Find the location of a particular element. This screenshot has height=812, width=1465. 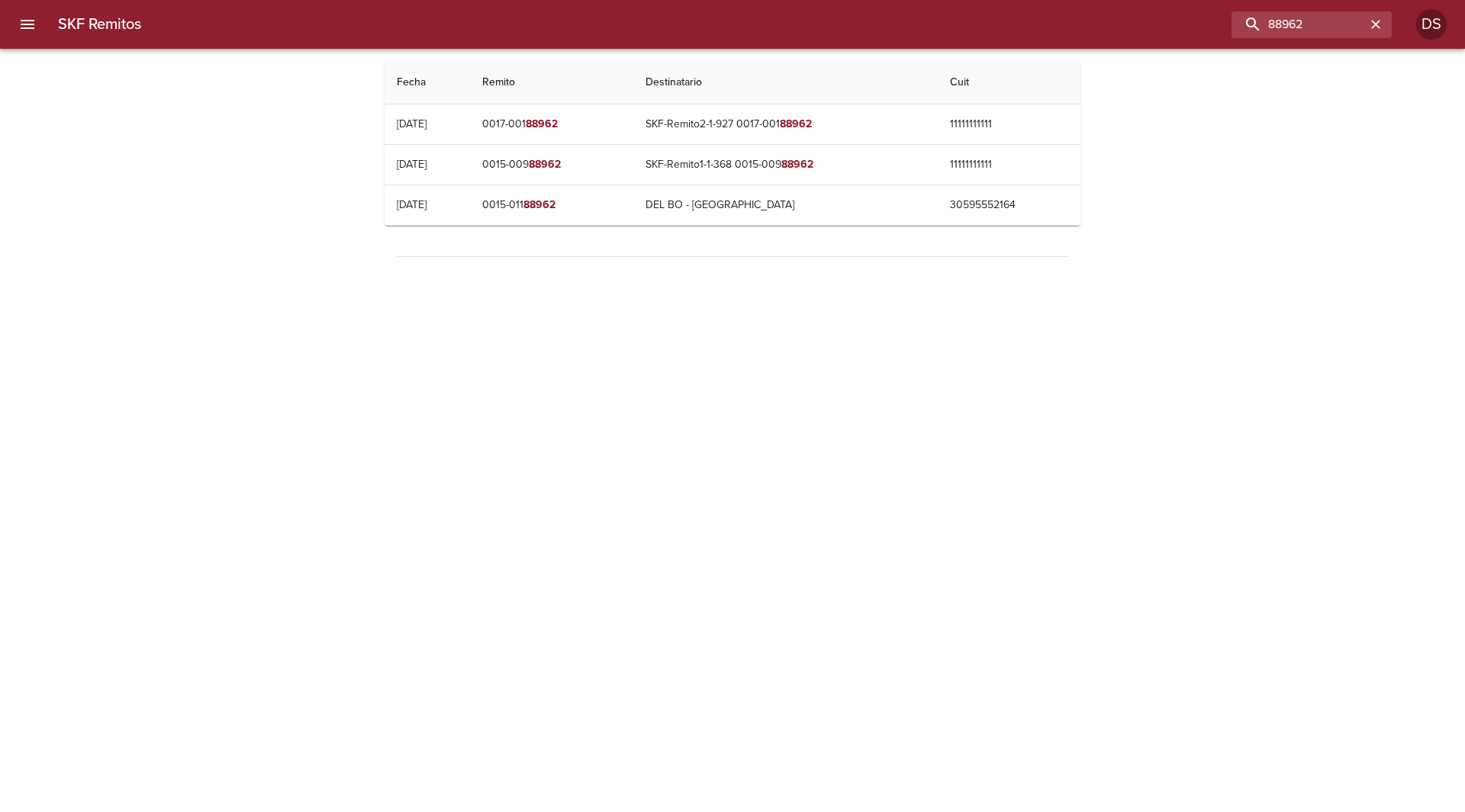

td: 0017-001 is located at coordinates (552, 124).